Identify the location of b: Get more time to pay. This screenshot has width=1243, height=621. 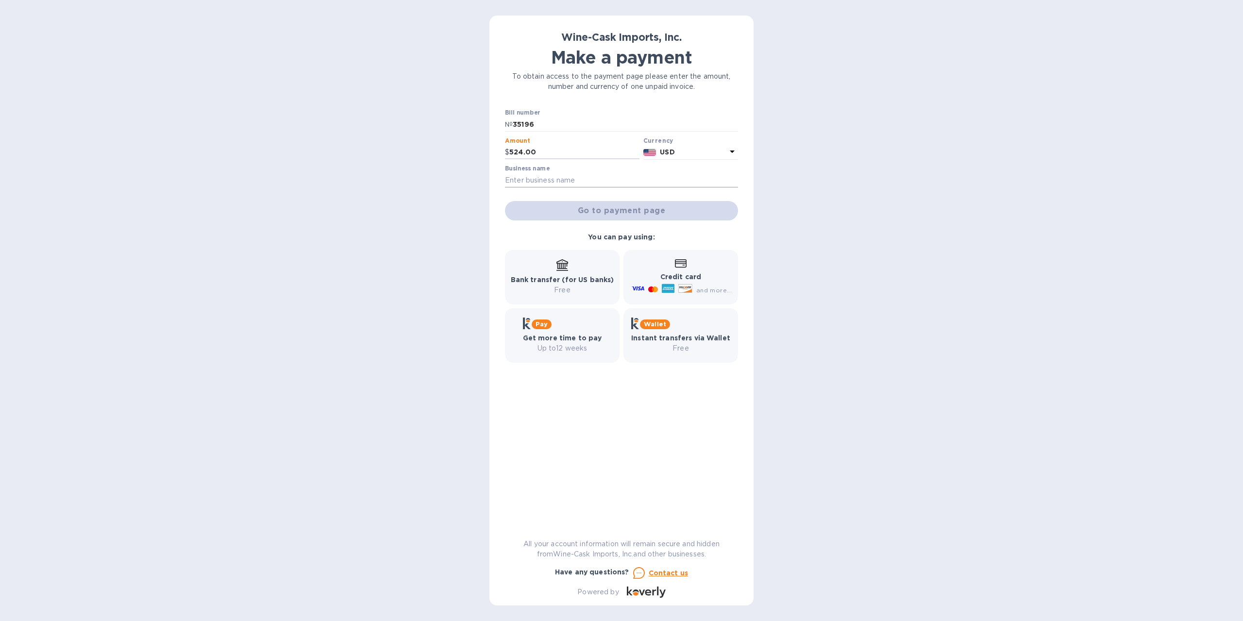
(562, 338).